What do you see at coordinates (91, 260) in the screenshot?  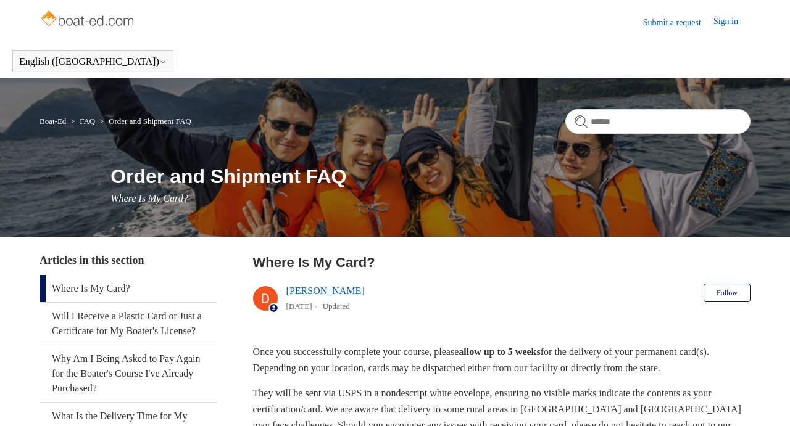 I see `span: Articles in this section` at bounding box center [91, 260].